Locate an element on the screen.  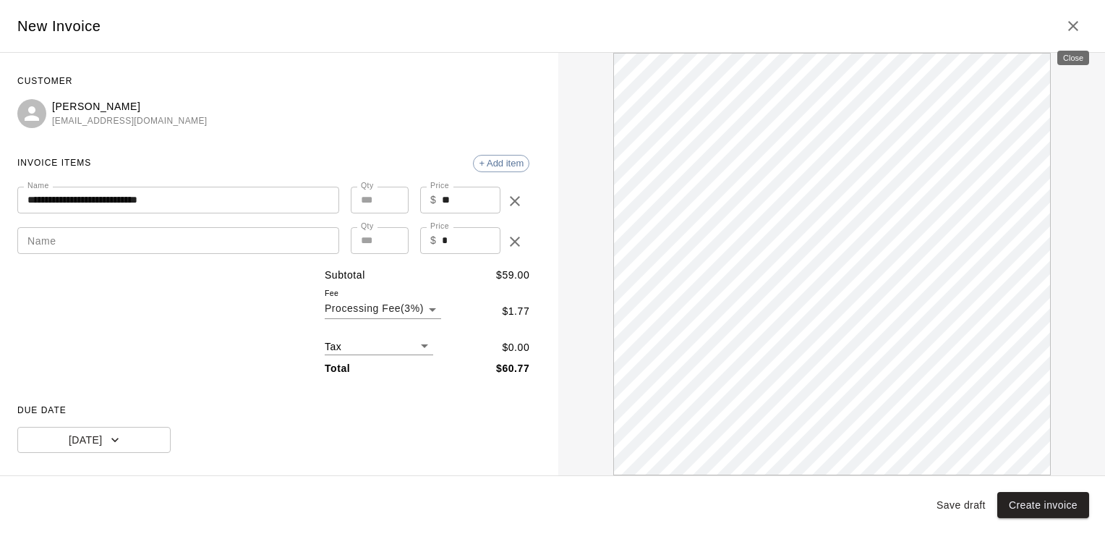
p: $ 59.00 is located at coordinates (513, 275).